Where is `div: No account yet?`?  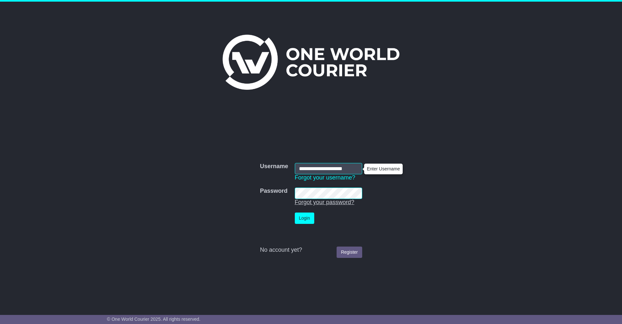
div: No account yet? is located at coordinates (311, 250).